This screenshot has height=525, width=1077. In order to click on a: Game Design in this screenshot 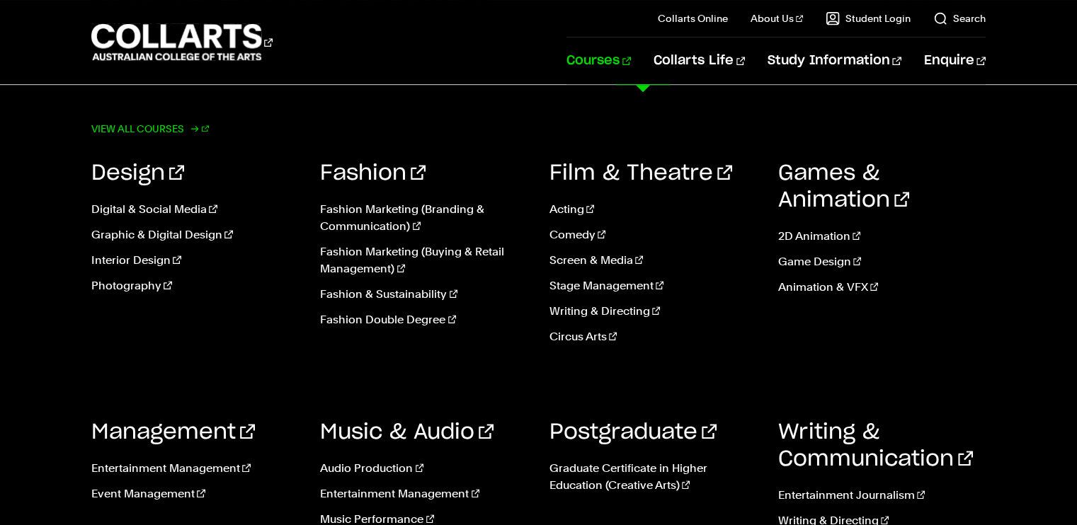, I will do `click(882, 262)`.